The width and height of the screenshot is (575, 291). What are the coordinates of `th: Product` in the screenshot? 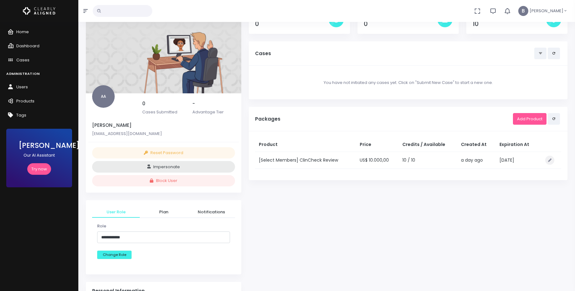 It's located at (306, 145).